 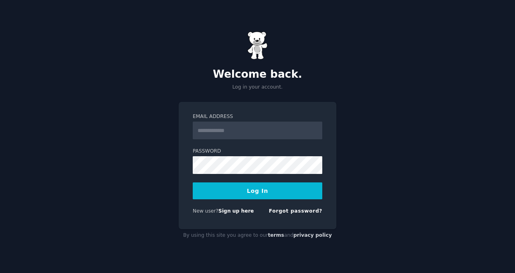 What do you see at coordinates (258, 87) in the screenshot?
I see `p: Log in your account.` at bounding box center [258, 87].